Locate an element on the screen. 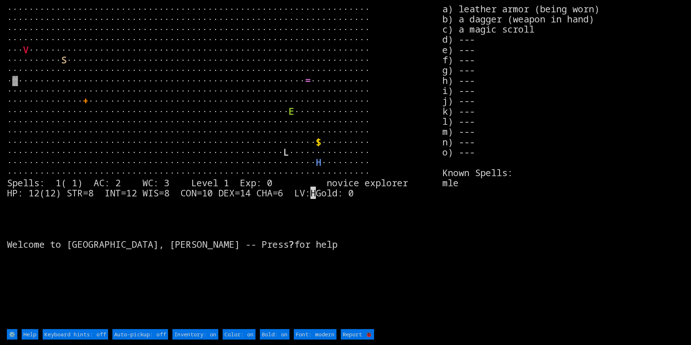  font: L is located at coordinates (286, 152).